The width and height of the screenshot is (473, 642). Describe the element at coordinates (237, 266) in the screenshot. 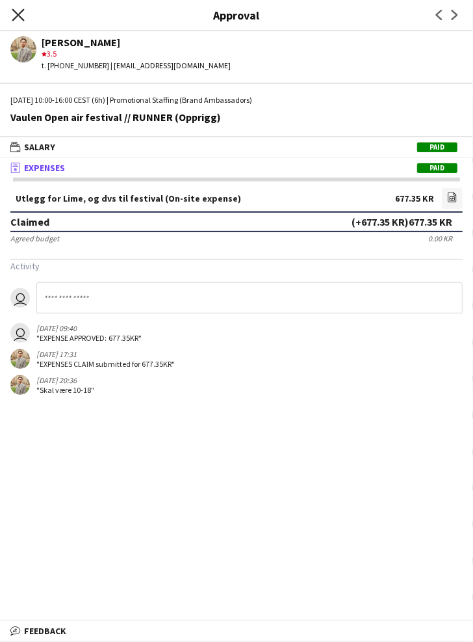

I see `h3: Activity` at that location.